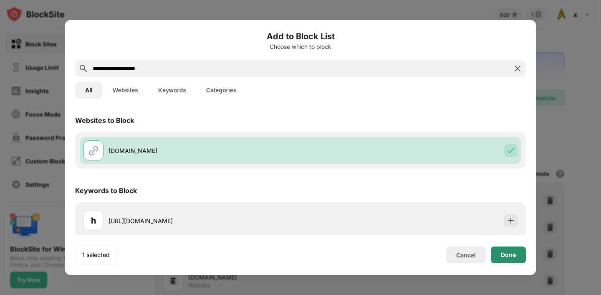  What do you see at coordinates (301, 36) in the screenshot?
I see `h6: Add to Block List` at bounding box center [301, 36].